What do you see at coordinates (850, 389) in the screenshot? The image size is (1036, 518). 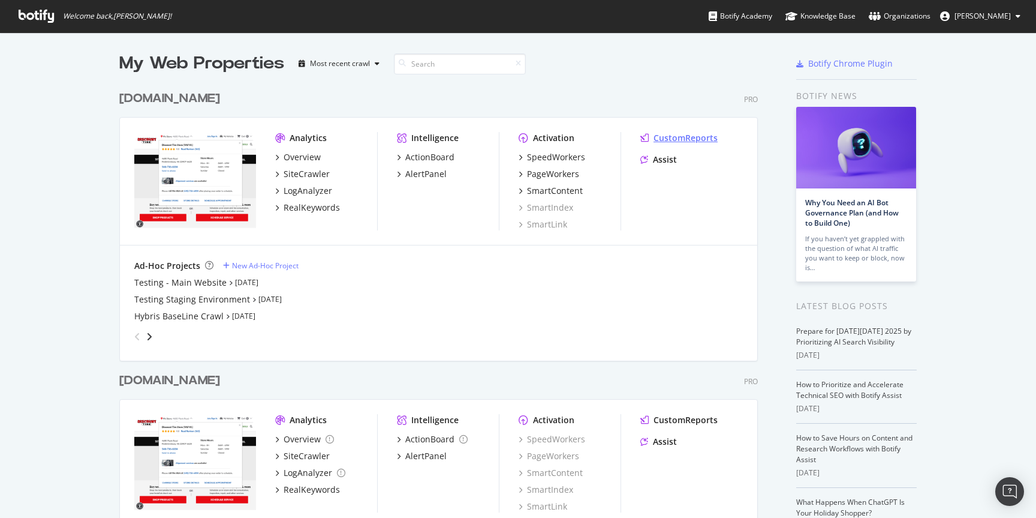 I see `a: How to Prioritize and Accelerate Technical SEO with Botify Assist` at bounding box center [850, 389].